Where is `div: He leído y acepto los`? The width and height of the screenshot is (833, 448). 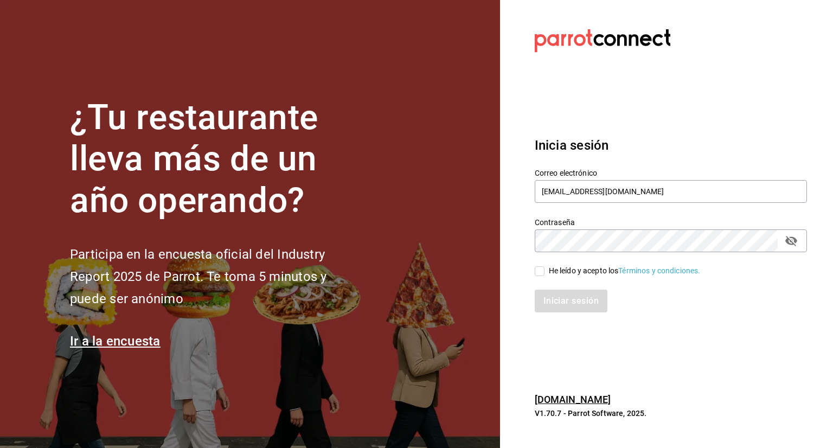
div: He leído y acepto los is located at coordinates (624, 270).